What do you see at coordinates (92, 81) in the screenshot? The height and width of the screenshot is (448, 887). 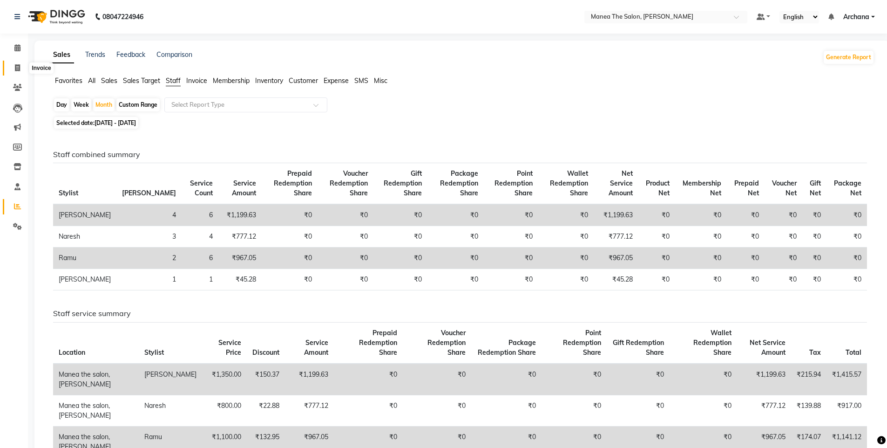 I see `span: All` at bounding box center [92, 81].